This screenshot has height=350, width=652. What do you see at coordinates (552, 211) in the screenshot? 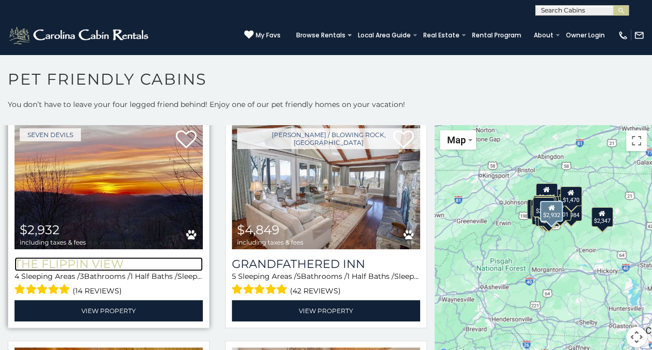
I see `div: $2,932` at bounding box center [552, 211].